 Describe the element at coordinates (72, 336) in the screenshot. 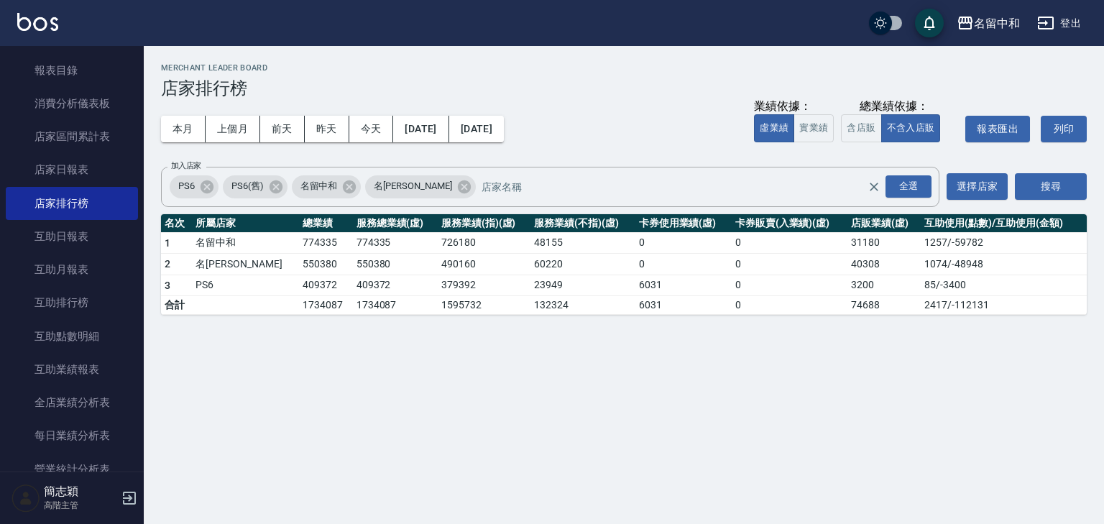

I see `a: 互助點數明細` at that location.